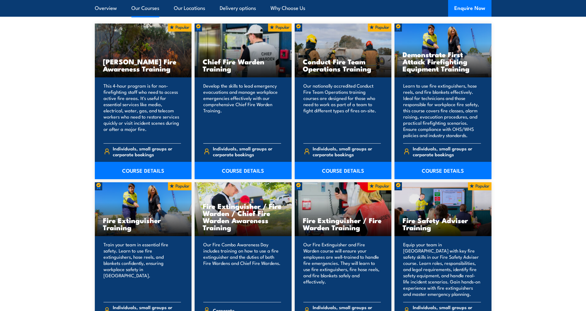 This screenshot has height=311, width=586. I want to click on p: Our Fire Extinguisher and Fire Warden course will ensure your employees are well-trained to handl..., so click(342, 270).